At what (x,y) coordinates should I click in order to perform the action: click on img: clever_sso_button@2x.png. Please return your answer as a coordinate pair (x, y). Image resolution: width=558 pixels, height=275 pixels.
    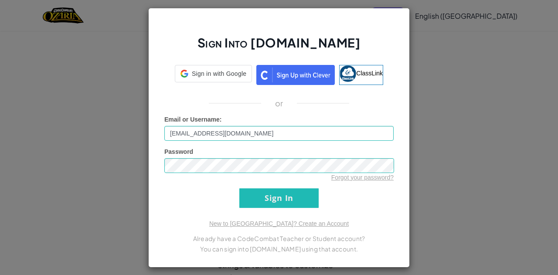
    Looking at the image, I should click on (296, 75).